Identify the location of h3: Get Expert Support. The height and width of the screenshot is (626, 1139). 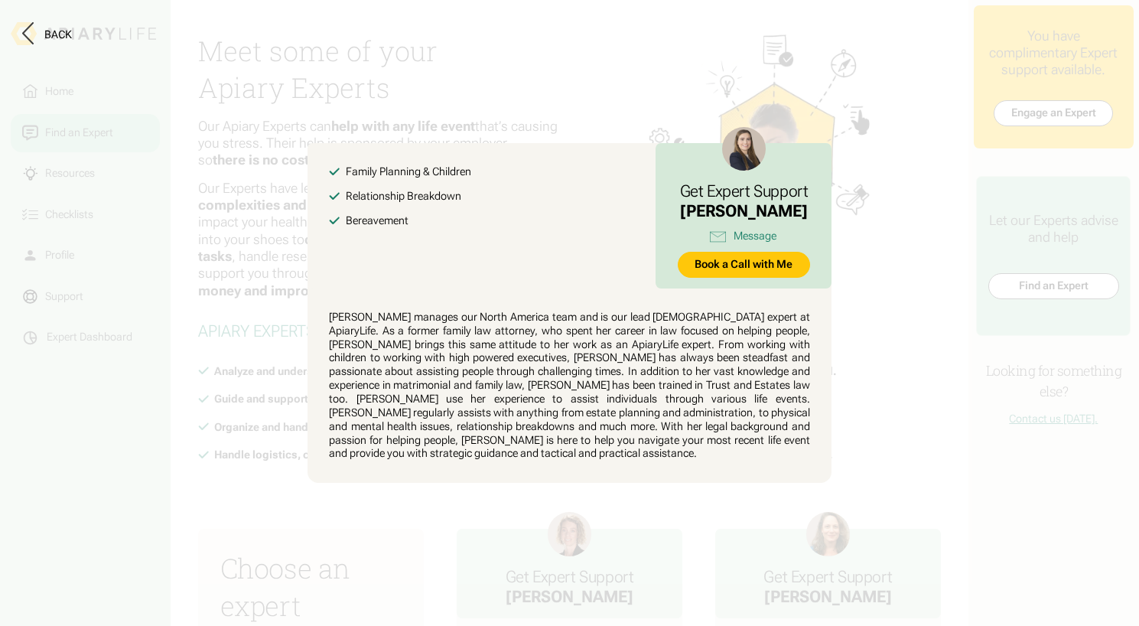
(744, 191).